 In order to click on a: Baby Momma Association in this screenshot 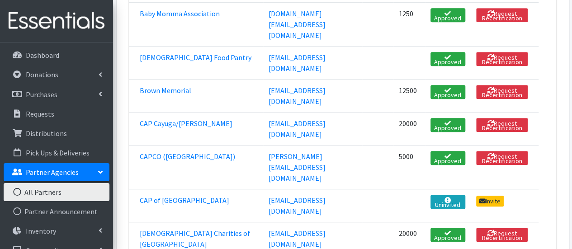, I will do `click(179, 14)`.